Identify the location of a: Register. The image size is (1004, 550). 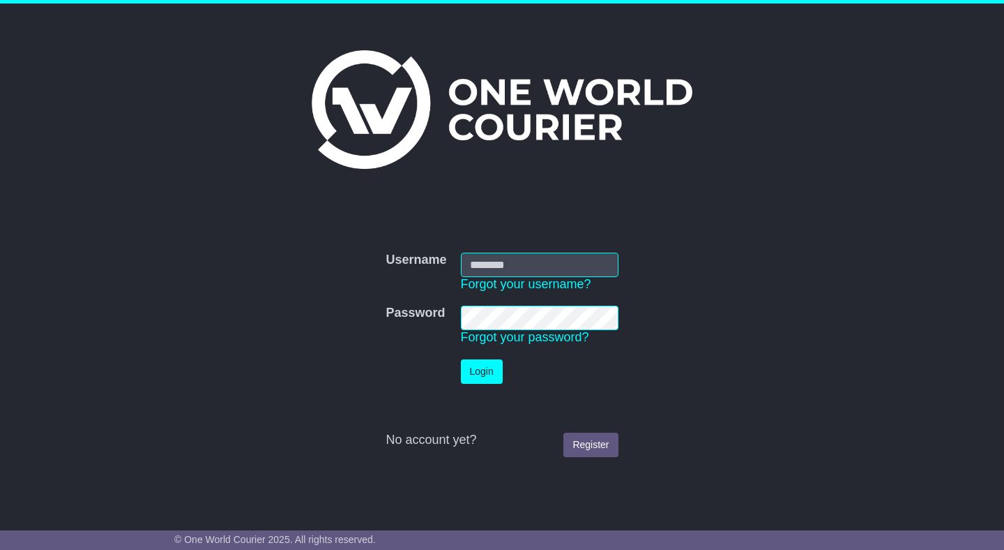
(591, 444).